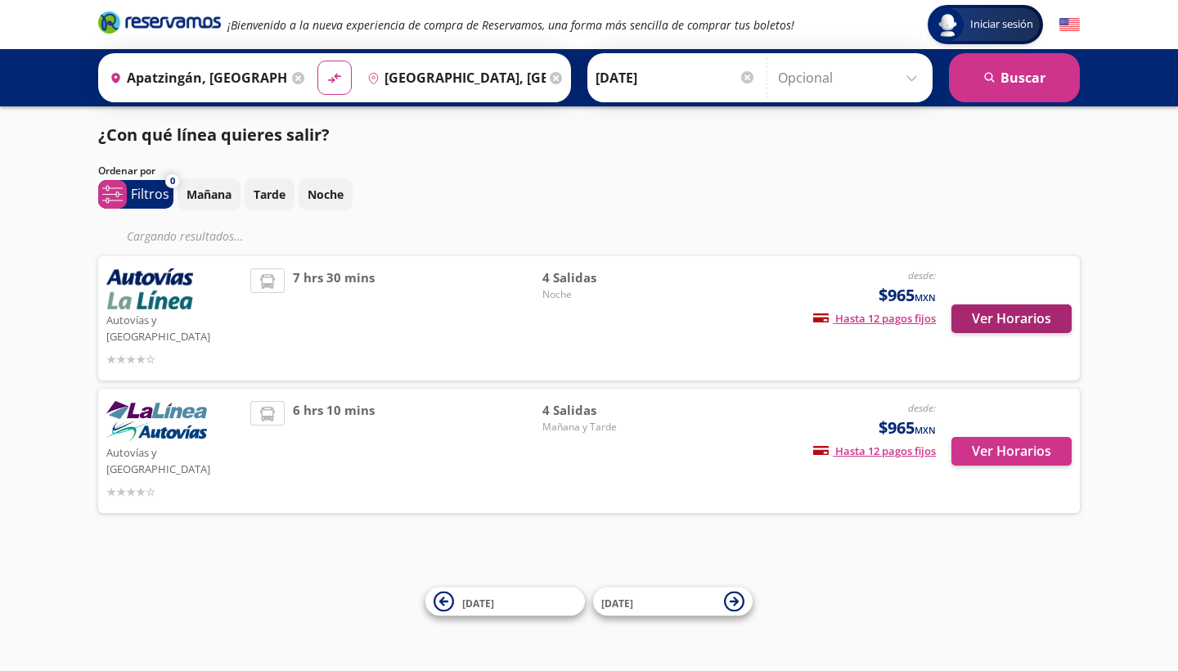 The image size is (1178, 671). What do you see at coordinates (326, 194) in the screenshot?
I see `p: Noche` at bounding box center [326, 194].